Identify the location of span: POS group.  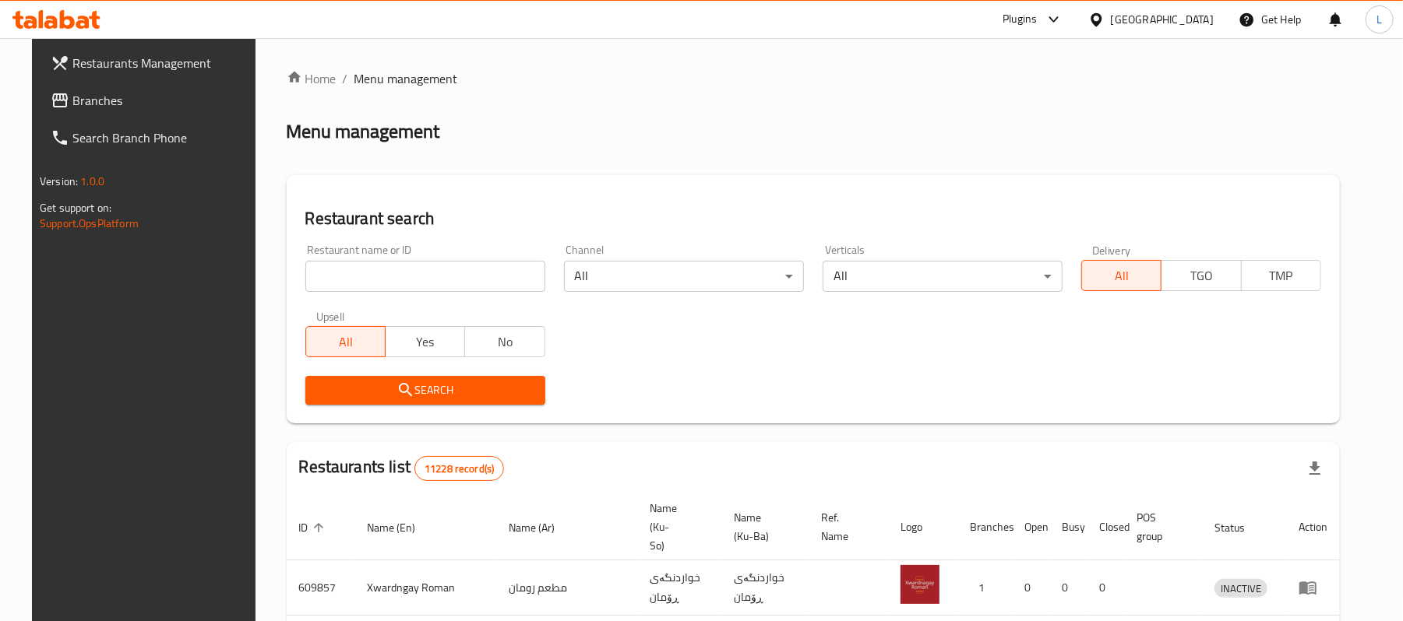
(1160, 527).